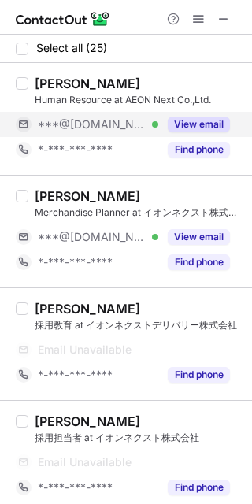 The width and height of the screenshot is (252, 504). Describe the element at coordinates (63, 19) in the screenshot. I see `img: ContactOut v5.3.10` at that location.